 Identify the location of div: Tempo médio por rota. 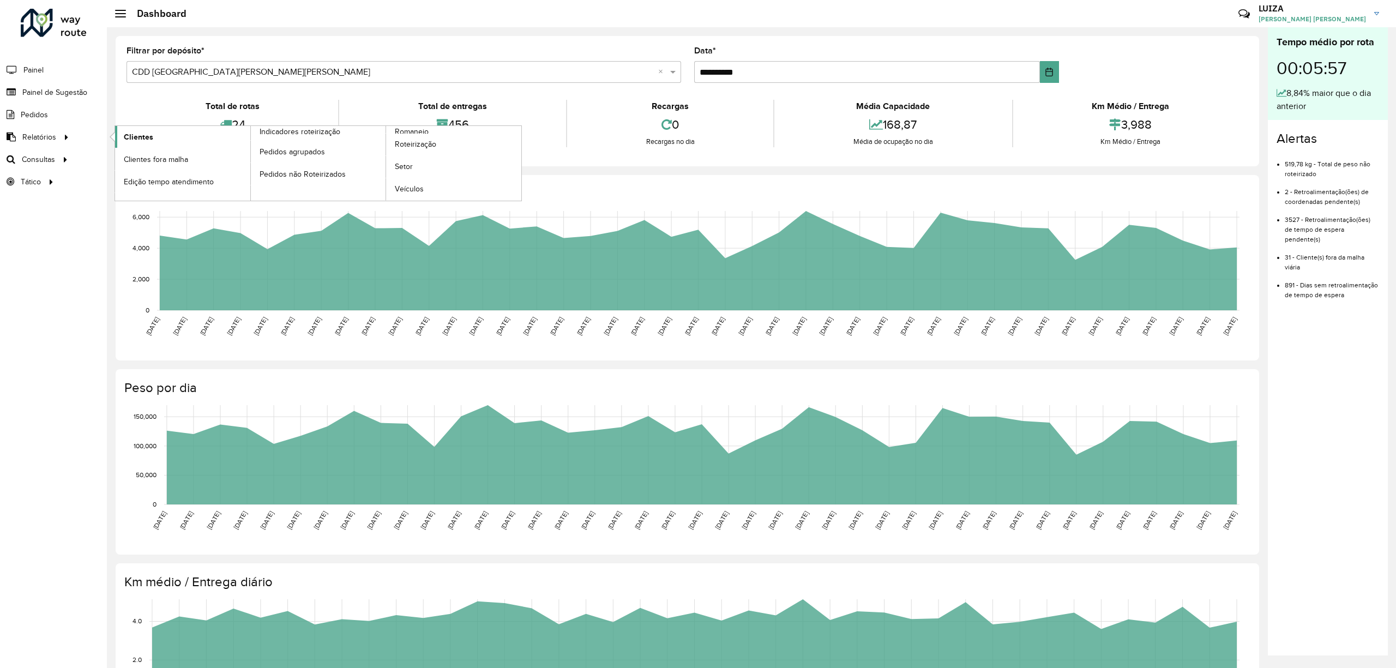
(1328, 42).